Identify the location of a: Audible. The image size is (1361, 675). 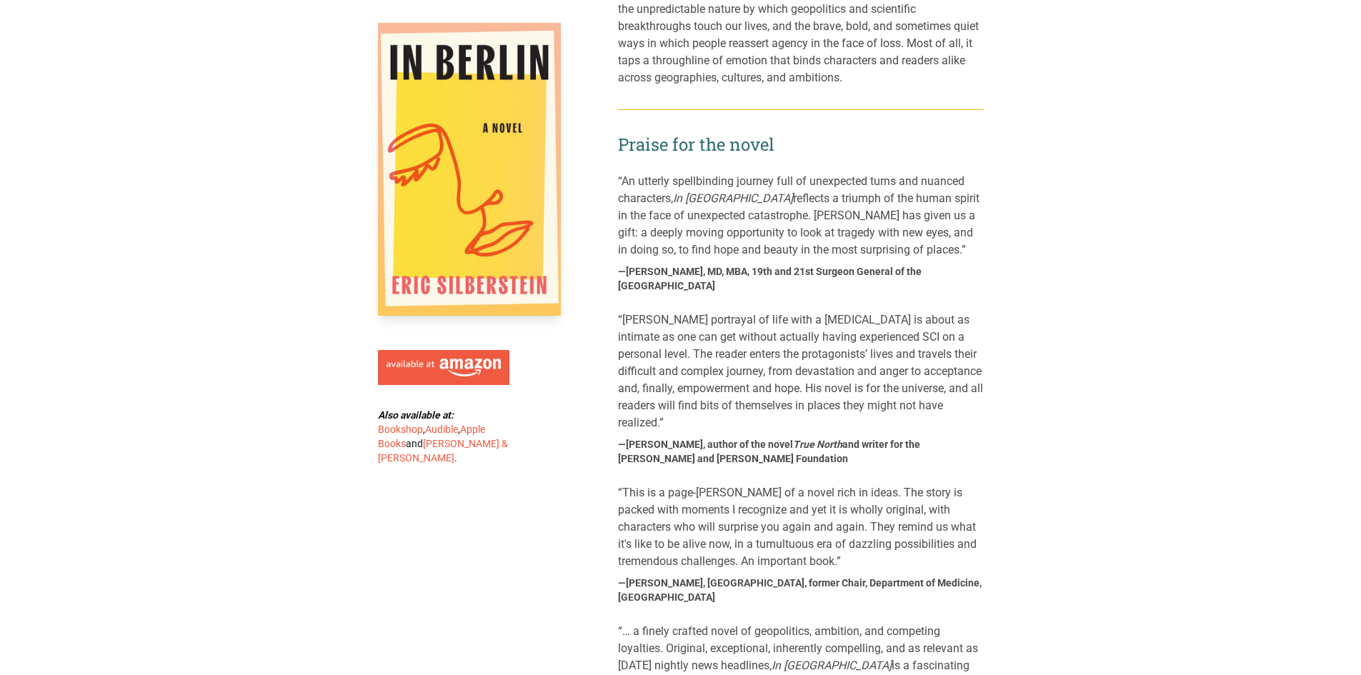
(442, 429).